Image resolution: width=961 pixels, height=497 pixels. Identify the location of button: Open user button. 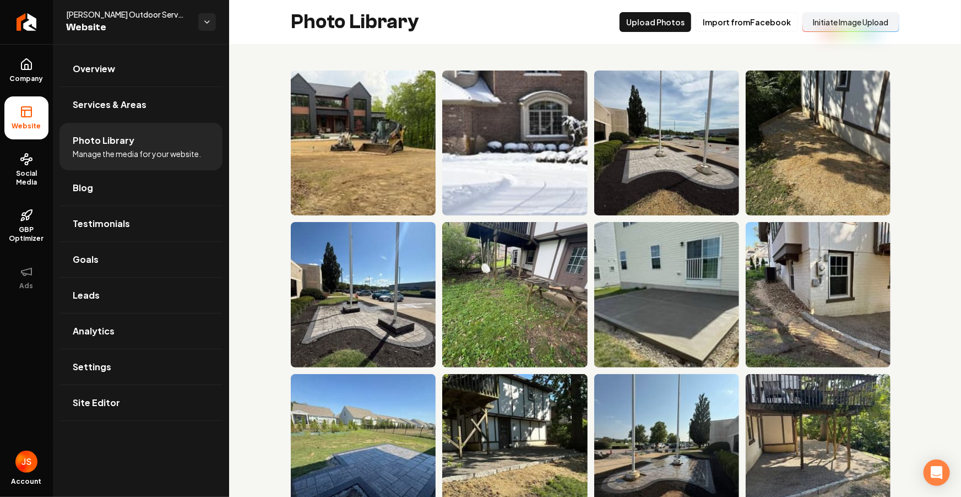
(26, 462).